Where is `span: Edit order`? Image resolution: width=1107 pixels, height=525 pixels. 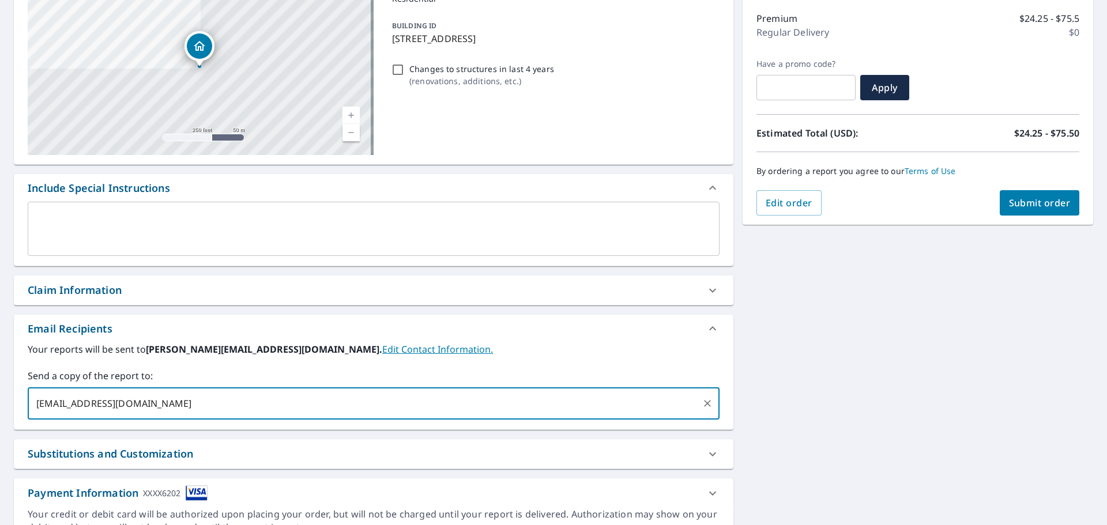
span: Edit order is located at coordinates (789, 203).